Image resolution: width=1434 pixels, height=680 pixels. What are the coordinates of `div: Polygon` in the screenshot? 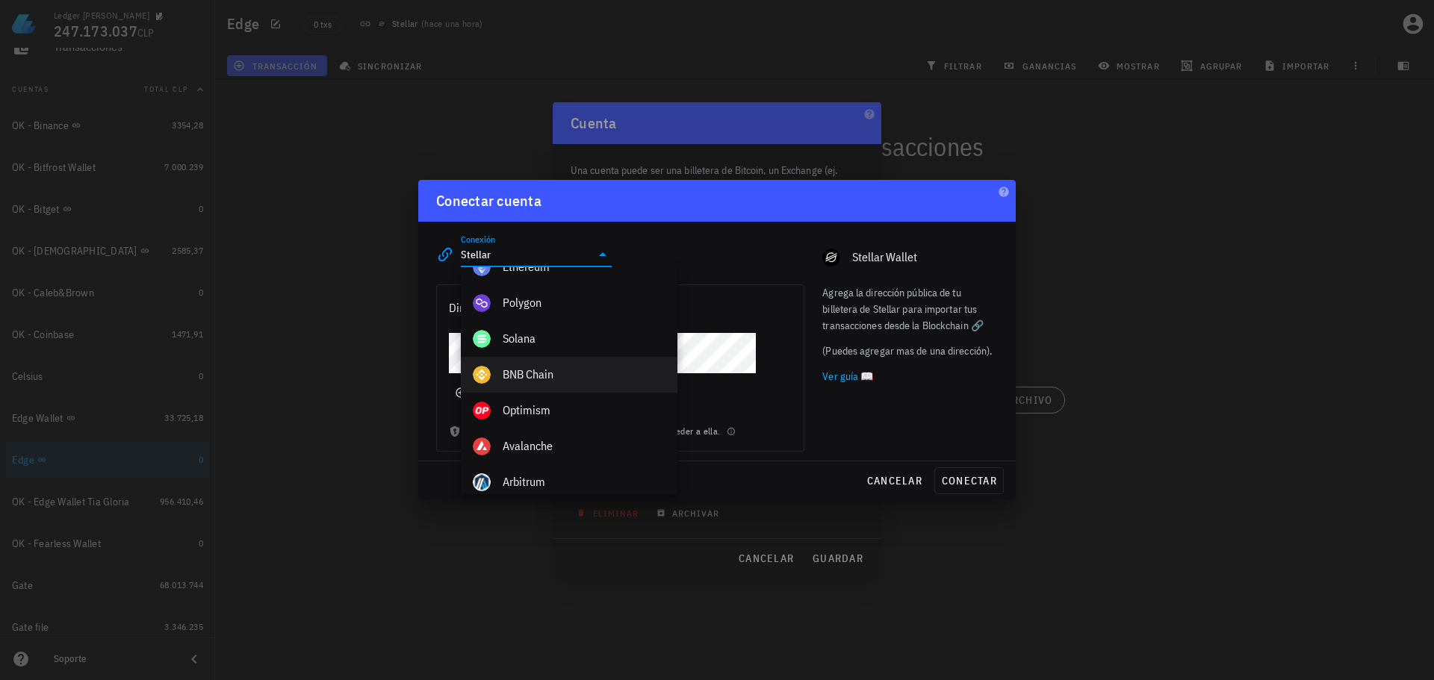 It's located at (584, 303).